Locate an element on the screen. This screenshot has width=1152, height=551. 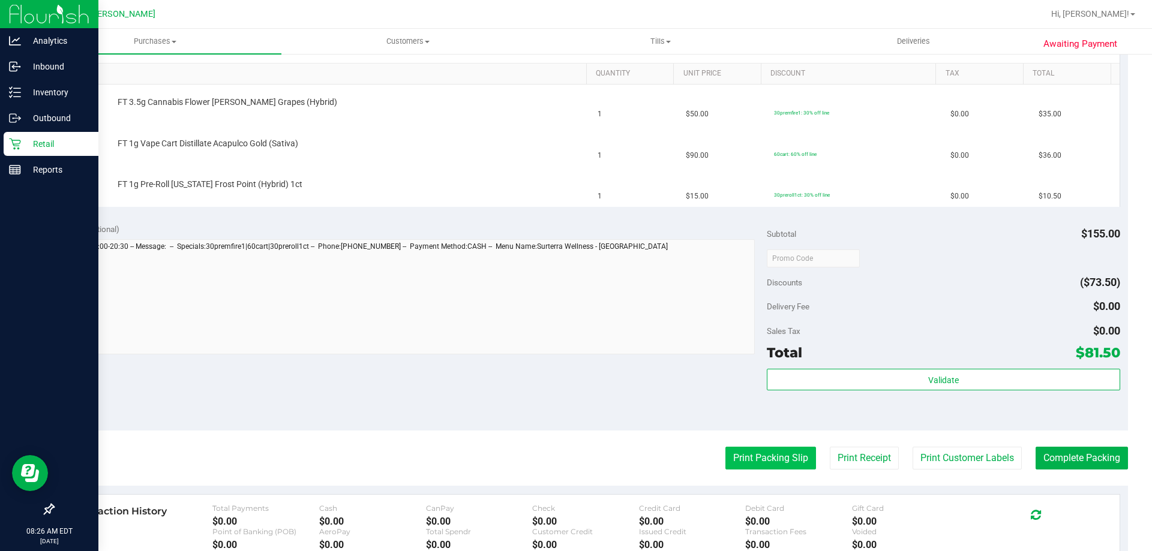
div: Debit Card is located at coordinates (799, 508).